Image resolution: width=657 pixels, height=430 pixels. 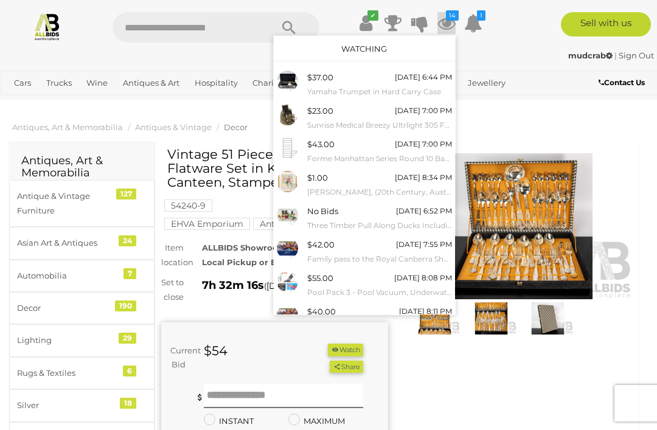 I want to click on img: 54047-19a.jpeg, so click(x=287, y=148).